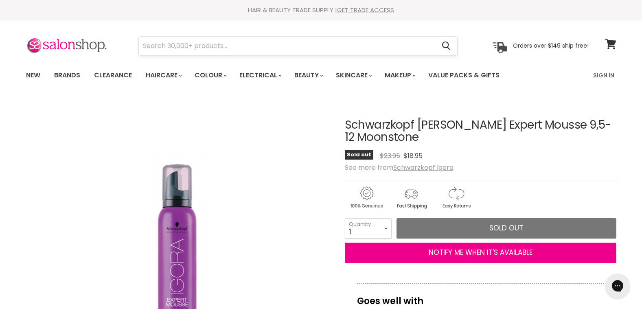 The height and width of the screenshot is (309, 642). What do you see at coordinates (210, 75) in the screenshot?
I see `a: Colour` at bounding box center [210, 75].